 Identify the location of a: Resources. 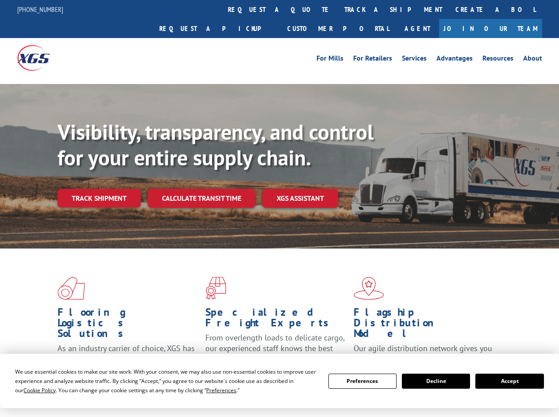
(498, 60).